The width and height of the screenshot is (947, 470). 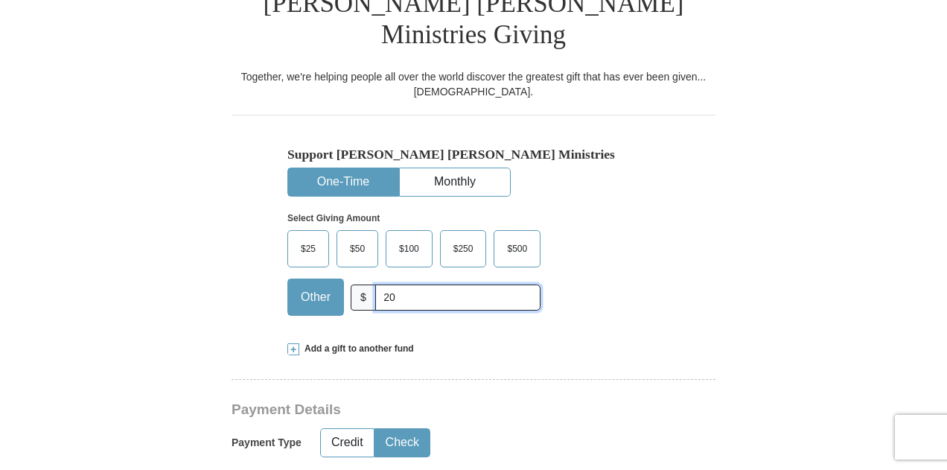 What do you see at coordinates (421, 409) in the screenshot?
I see `h3: Payment Details` at bounding box center [421, 409].